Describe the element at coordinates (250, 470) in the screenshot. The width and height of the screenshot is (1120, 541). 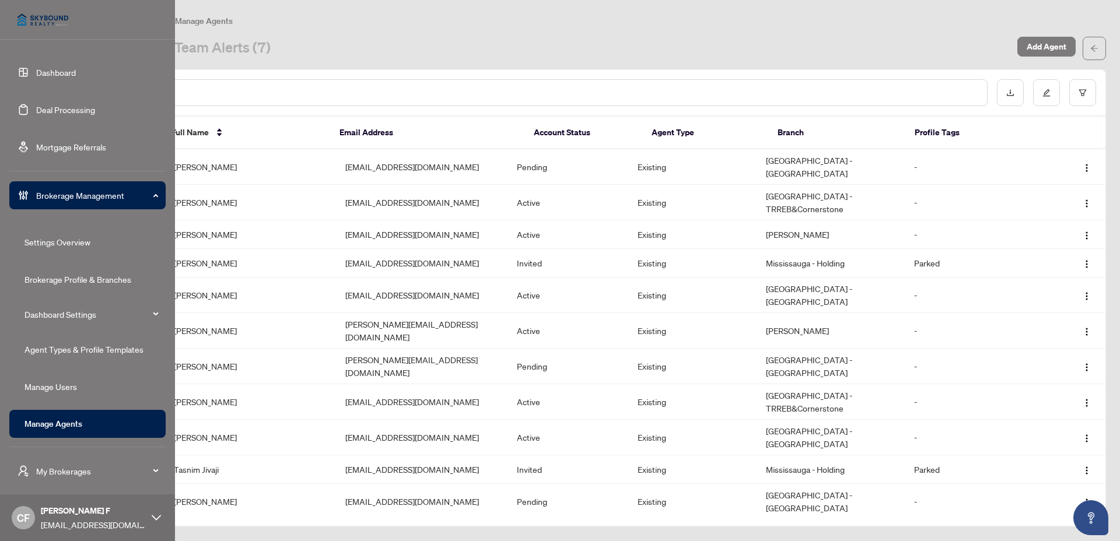
I see `td: Tasnim Jivaji` at that location.